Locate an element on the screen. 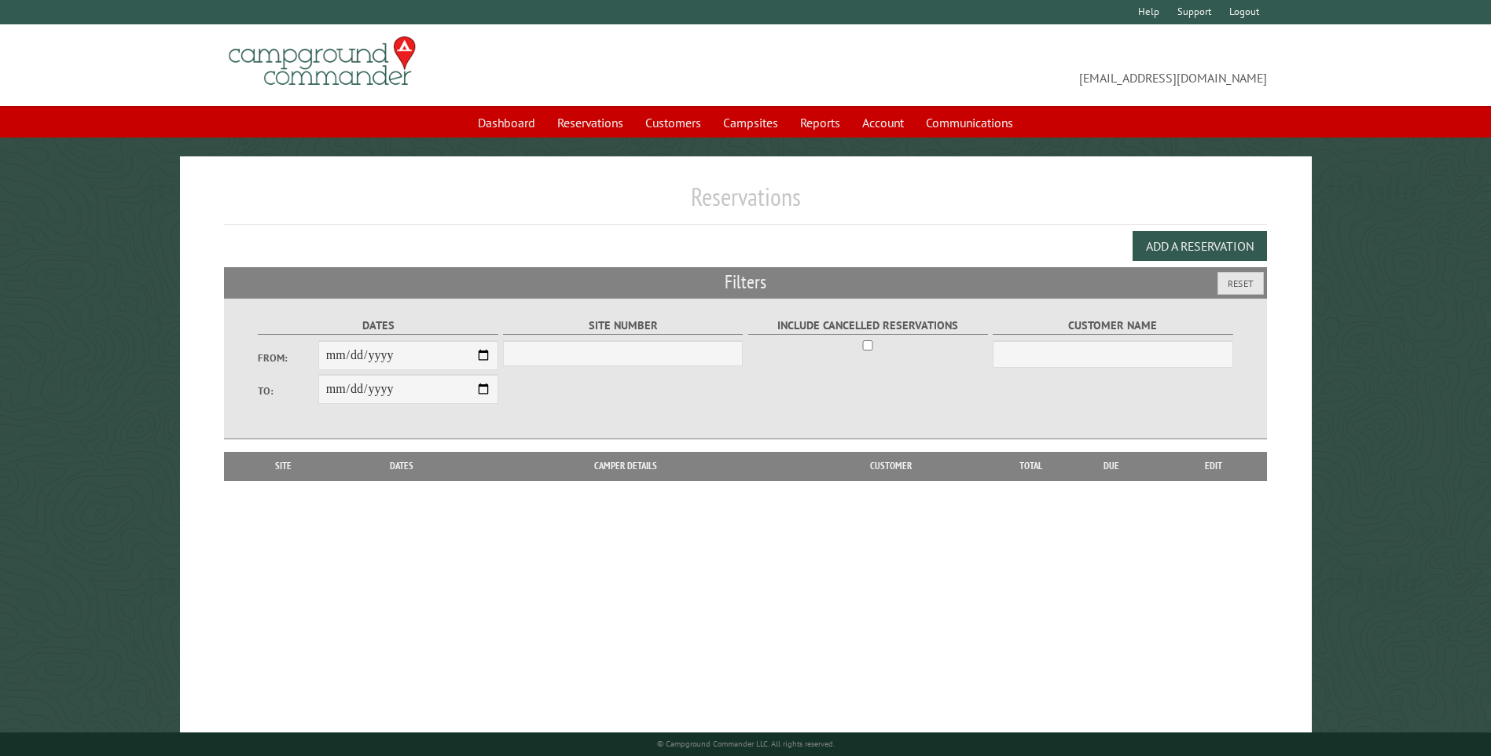 This screenshot has height=756, width=1491. h2: Filters is located at coordinates (745, 282).